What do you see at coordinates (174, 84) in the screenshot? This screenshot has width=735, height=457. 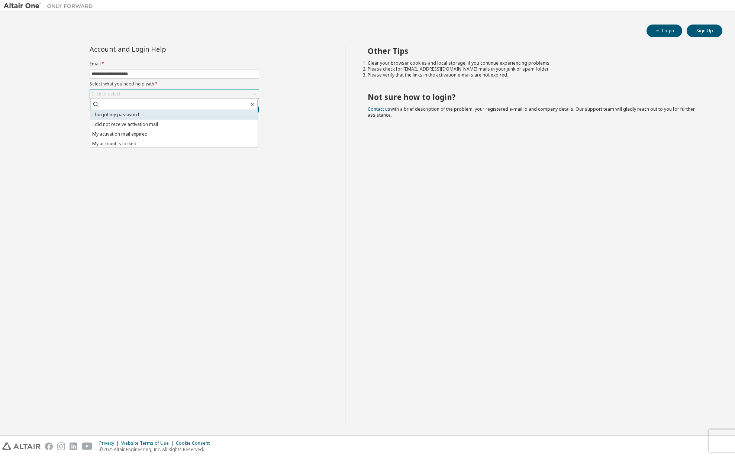 I see `label: Select what you need help with` at bounding box center [174, 84].